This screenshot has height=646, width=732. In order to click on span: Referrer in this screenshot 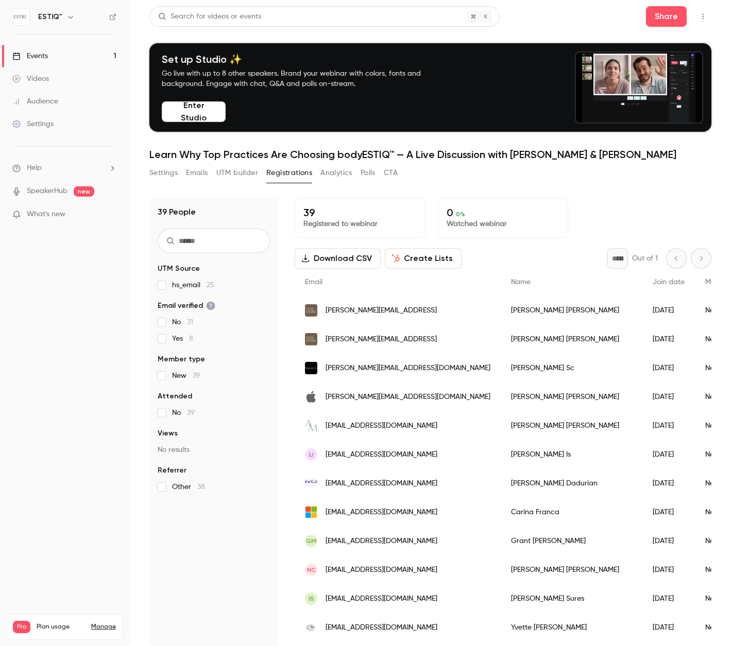, I will do `click(172, 471)`.